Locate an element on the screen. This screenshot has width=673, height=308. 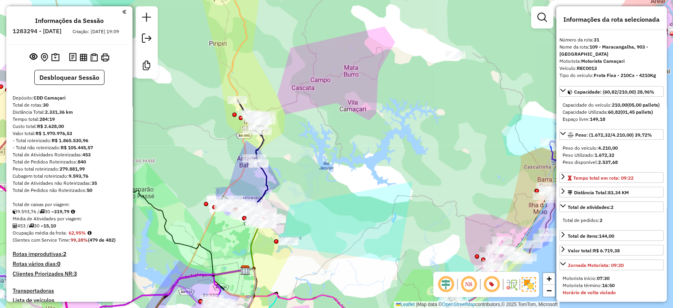
div: Total de caixas por viagem: is located at coordinates (69, 204).